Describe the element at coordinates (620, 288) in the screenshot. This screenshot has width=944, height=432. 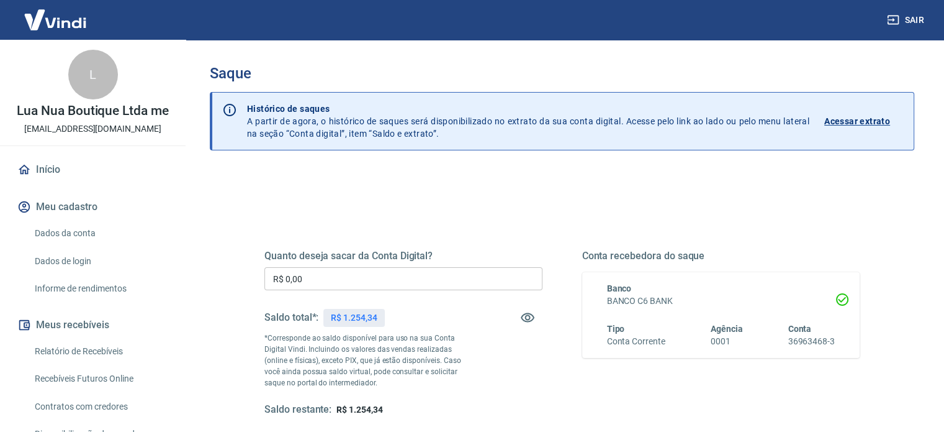
I see `span: Banco` at that location.